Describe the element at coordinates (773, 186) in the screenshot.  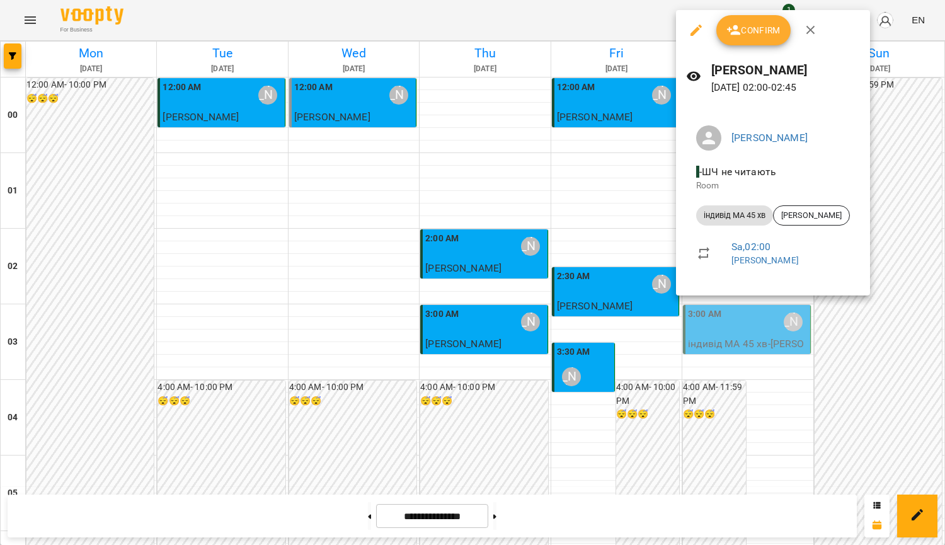
I see `p: Room` at that location.